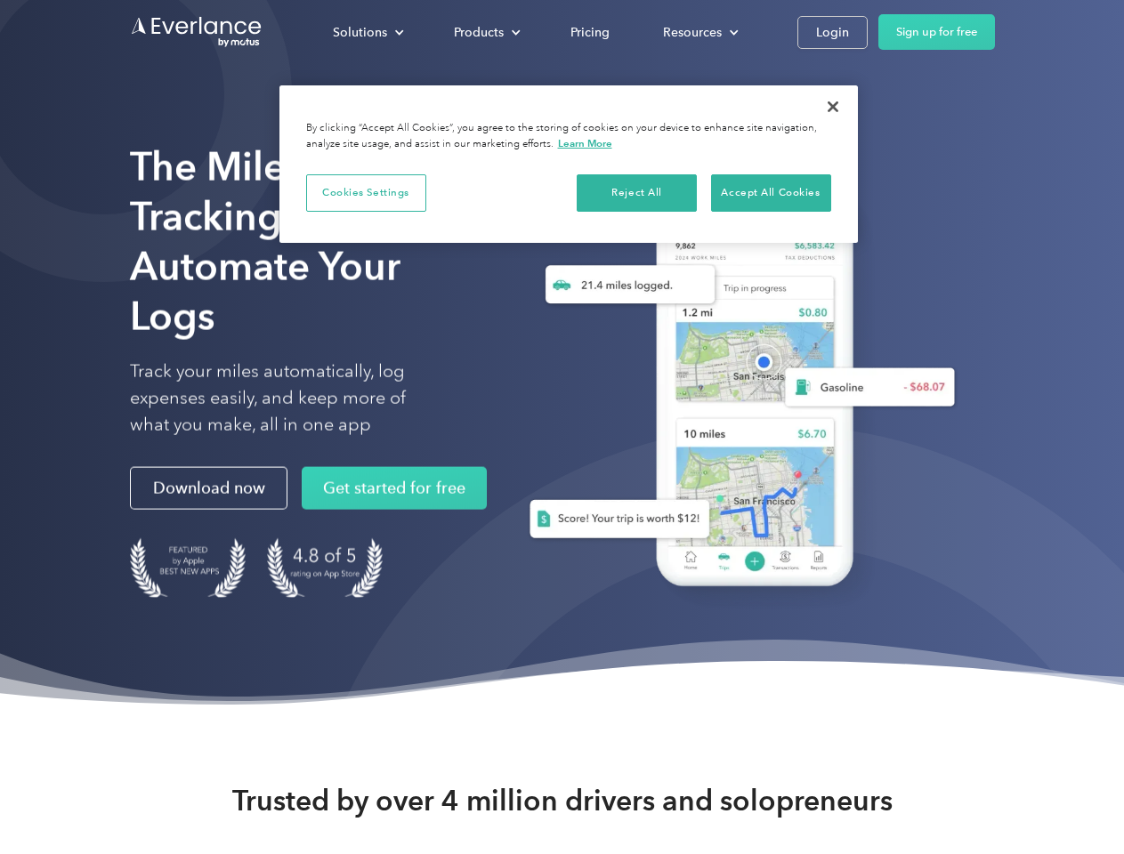 This screenshot has height=854, width=1124. What do you see at coordinates (636, 193) in the screenshot?
I see `button: Reject All` at bounding box center [636, 193].